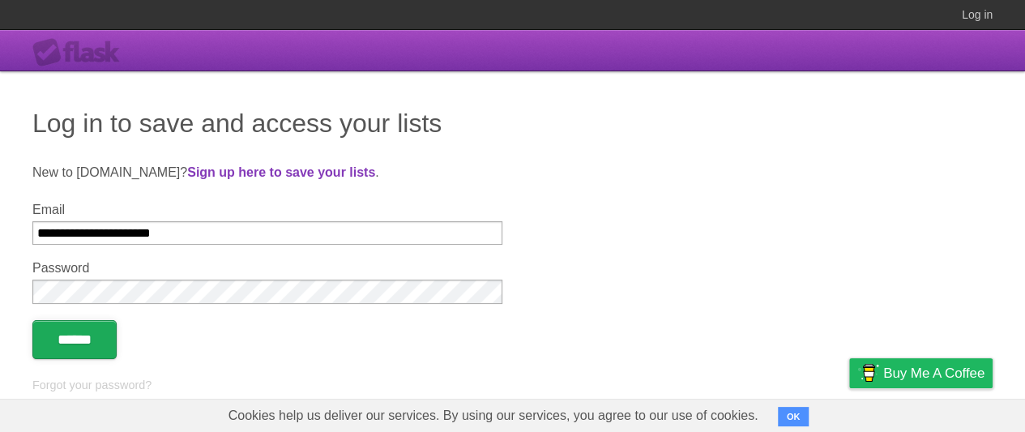 The width and height of the screenshot is (1025, 432). Describe the element at coordinates (267, 210) in the screenshot. I see `label: Email` at that location.